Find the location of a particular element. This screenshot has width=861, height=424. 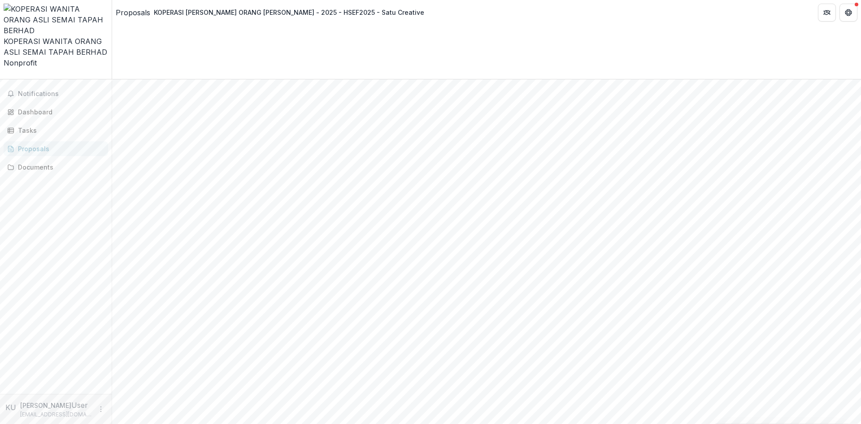

div: KOPERASI WANITA ORANG ASLI SEMAI TAPAH BERHAD is located at coordinates (56, 47).